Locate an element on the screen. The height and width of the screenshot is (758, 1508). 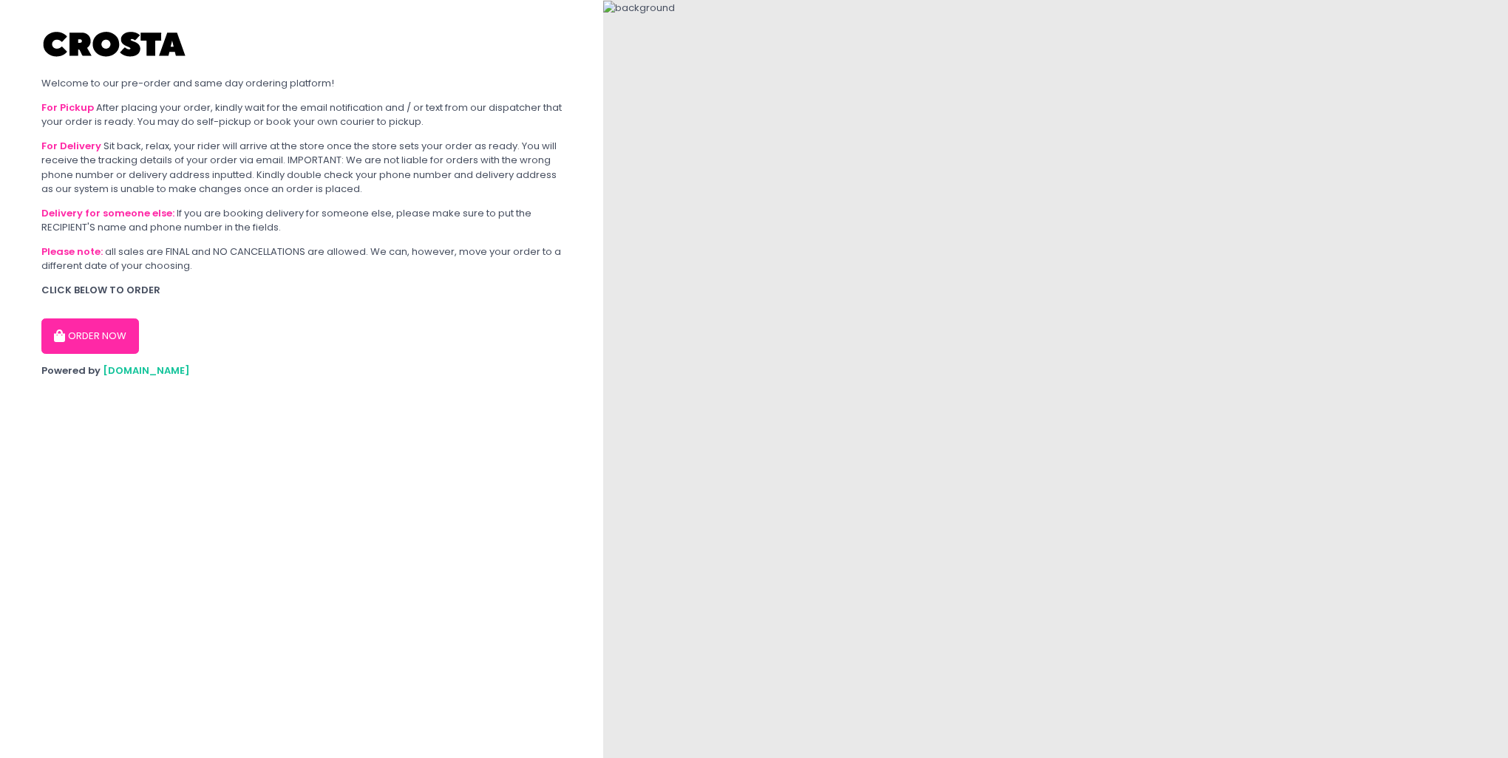
div: all sales are FINAL and NO CANCELLATIONS are allowed. We can, however, move your order to a diffe... is located at coordinates (302, 259).